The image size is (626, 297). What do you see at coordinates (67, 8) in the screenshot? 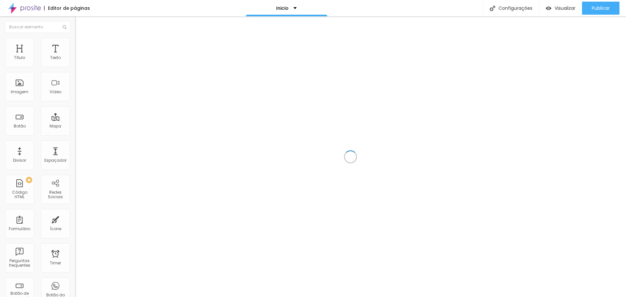
I see `div: Editor de páginas` at bounding box center [67, 8].